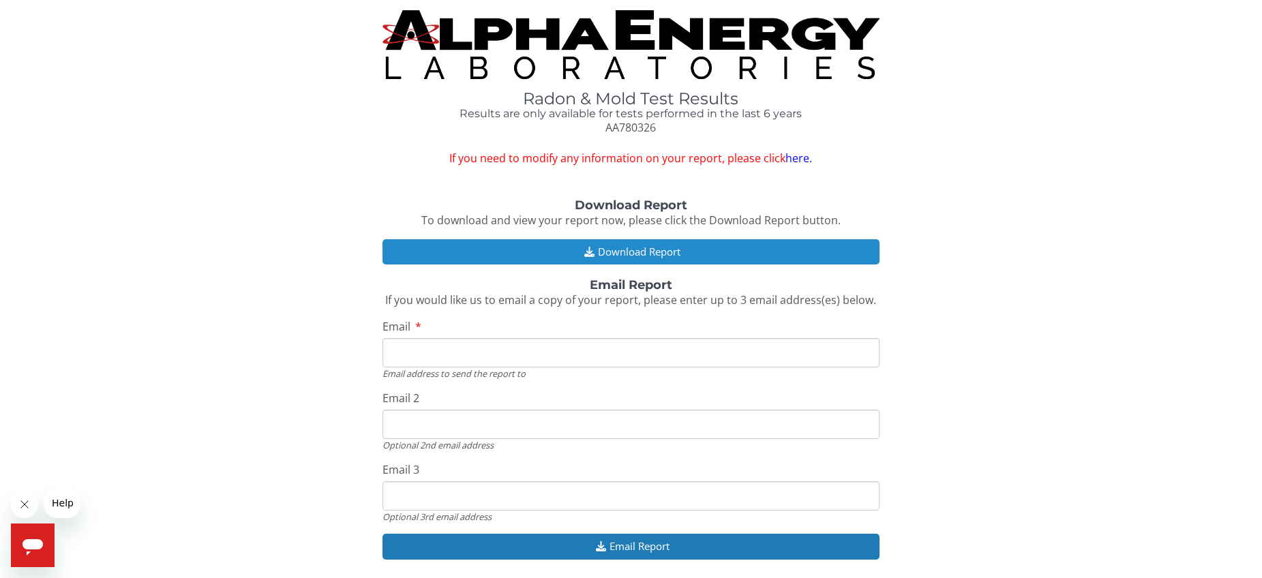 The image size is (1262, 578). Describe the element at coordinates (631, 374) in the screenshot. I see `div: Email address to send the report to` at that location.